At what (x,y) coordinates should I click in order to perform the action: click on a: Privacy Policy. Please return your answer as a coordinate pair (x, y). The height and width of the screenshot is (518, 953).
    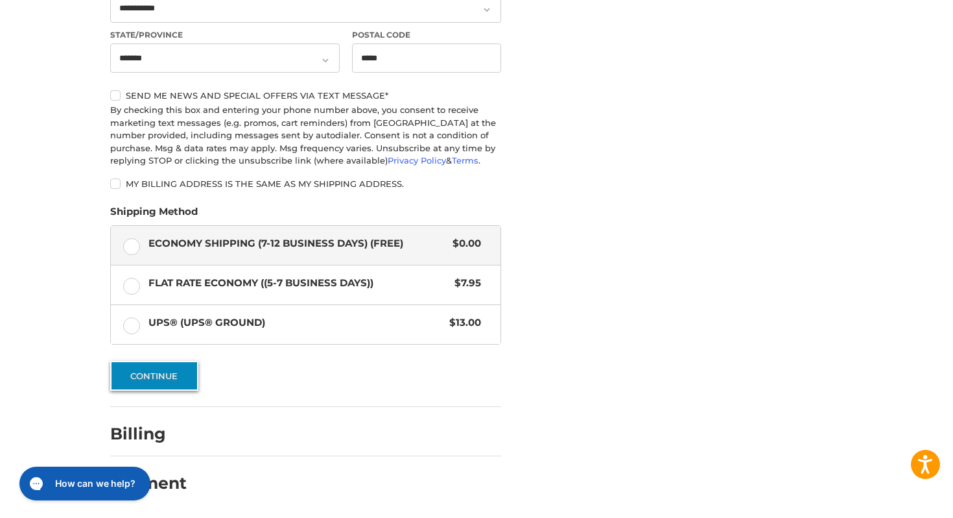
    Looking at the image, I should click on (417, 160).